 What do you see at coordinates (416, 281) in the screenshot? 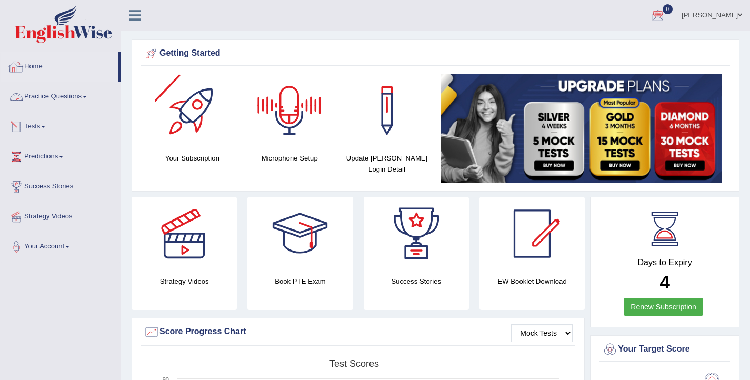
I see `h4: Success Stories` at bounding box center [416, 281].